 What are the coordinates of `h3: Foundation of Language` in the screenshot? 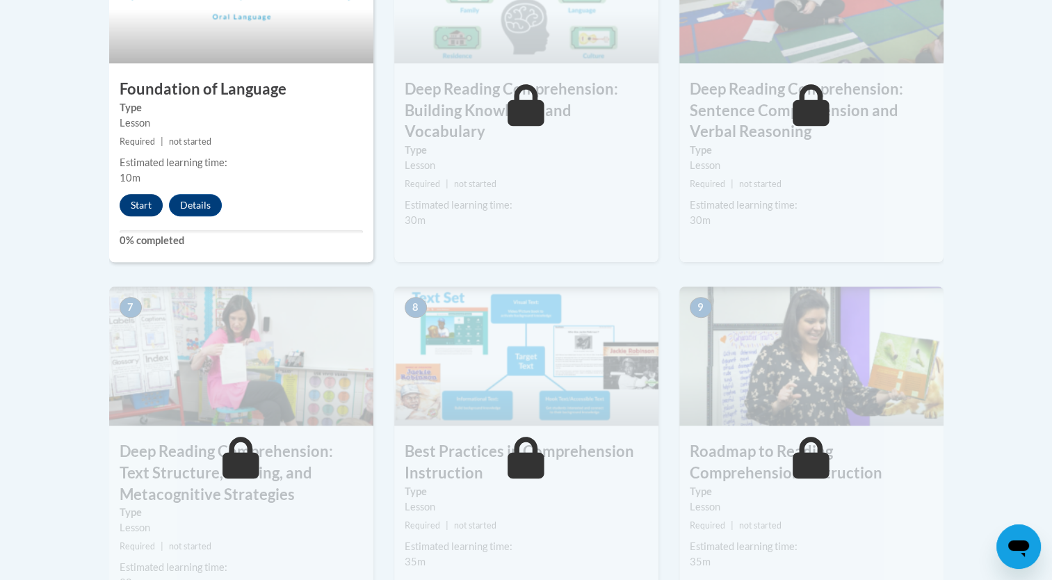 It's located at (241, 89).